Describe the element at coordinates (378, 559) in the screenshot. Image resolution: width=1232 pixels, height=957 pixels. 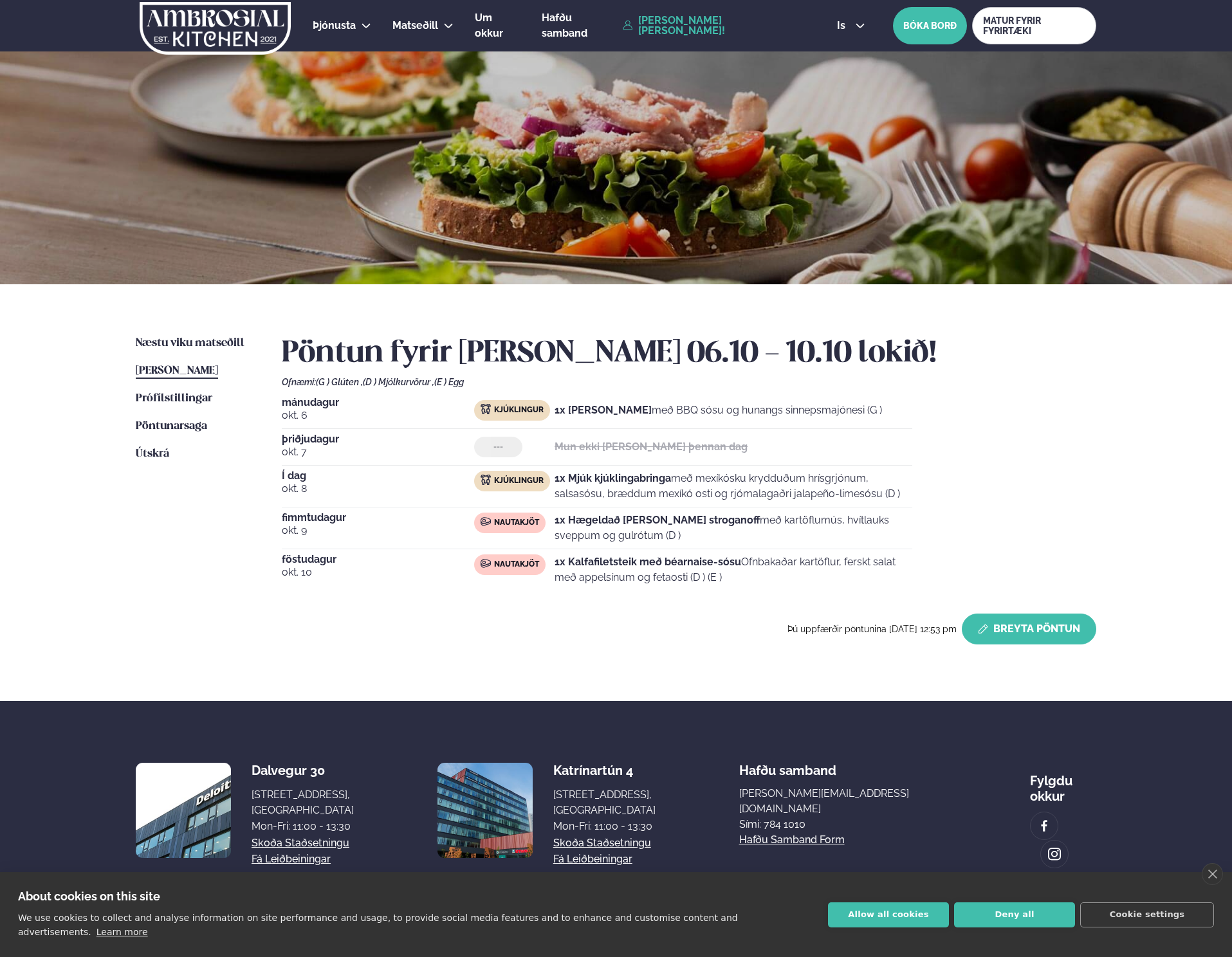
I see `span: föstudagur` at that location.